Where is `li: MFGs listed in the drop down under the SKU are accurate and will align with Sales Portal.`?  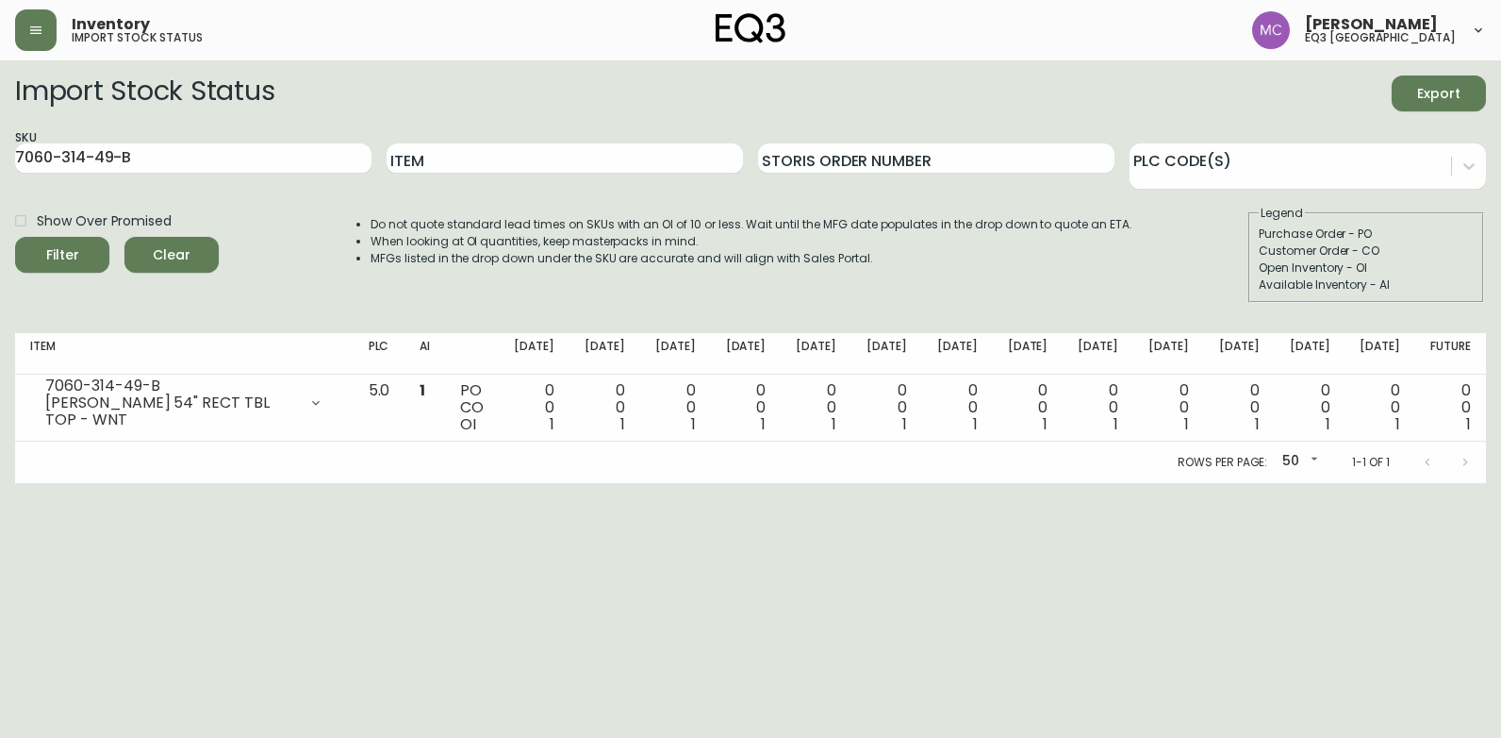 li: MFGs listed in the drop down under the SKU are accurate and will align with Sales Portal. is located at coordinates (752, 258).